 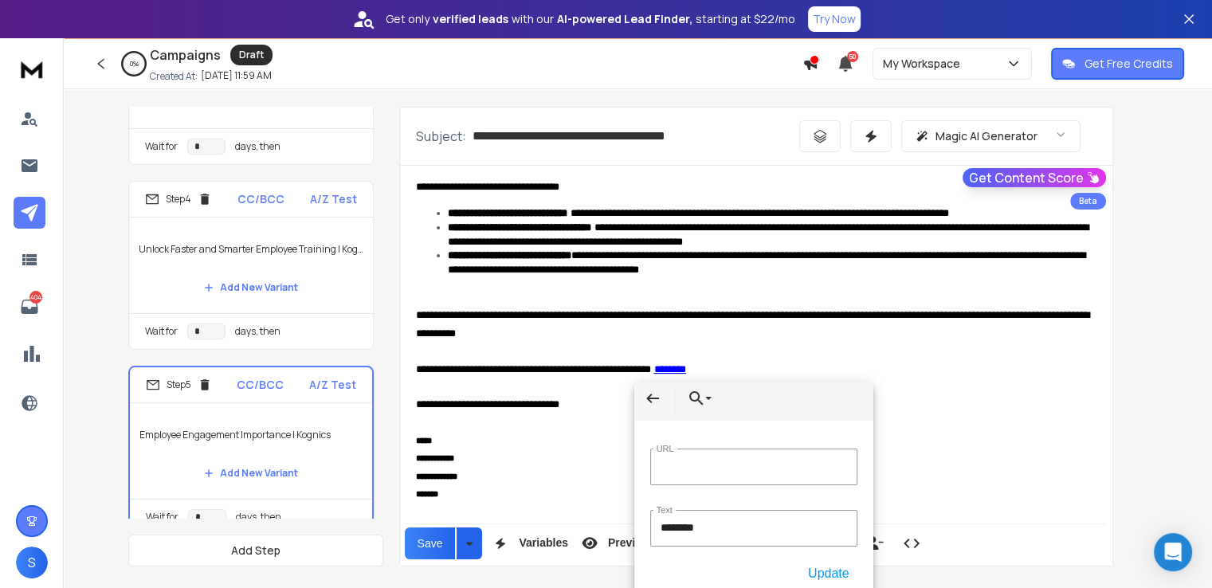 I want to click on p: Unlock Faster and Smarter Employee Training | Kognics, so click(x=251, y=249).